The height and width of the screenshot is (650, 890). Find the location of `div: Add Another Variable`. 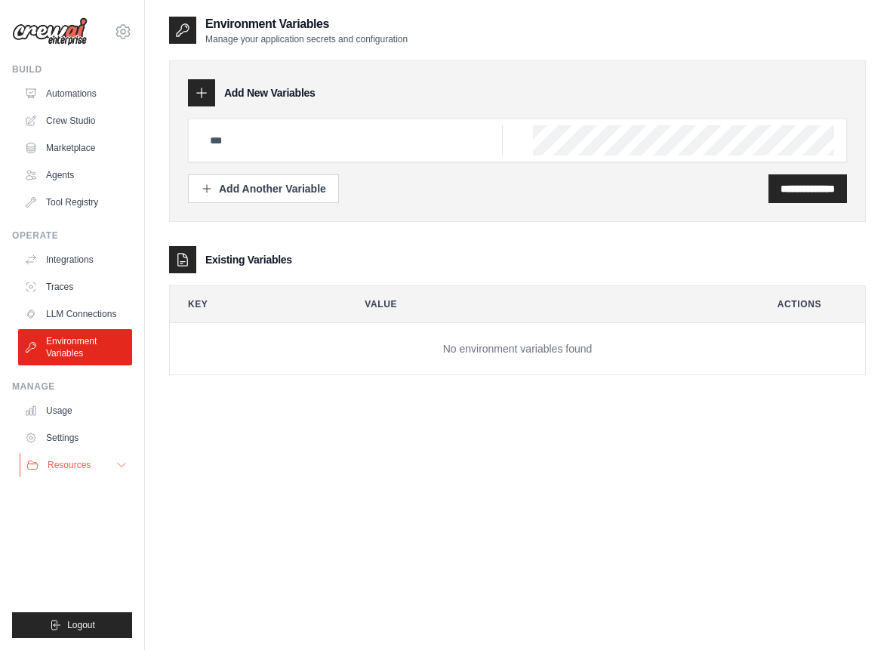

div: Add Another Variable is located at coordinates (263, 189).